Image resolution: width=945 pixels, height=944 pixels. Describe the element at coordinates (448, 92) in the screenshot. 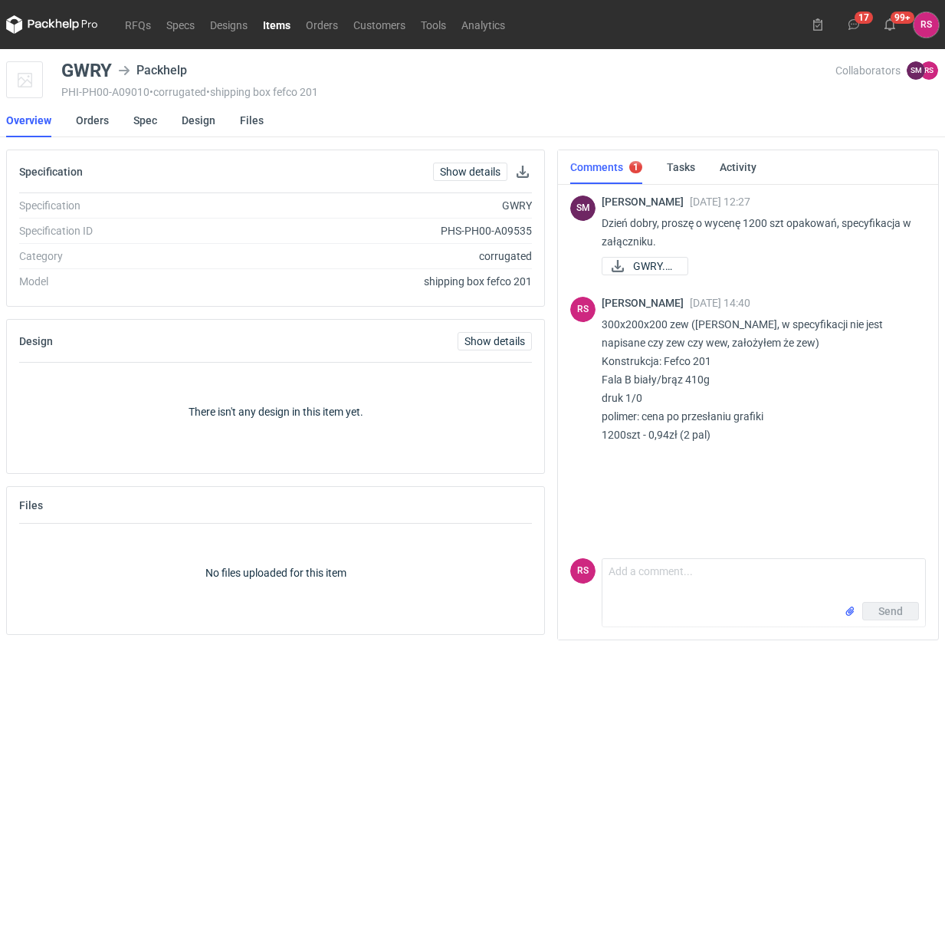

I see `div: PHI-PH00-A09010` at that location.